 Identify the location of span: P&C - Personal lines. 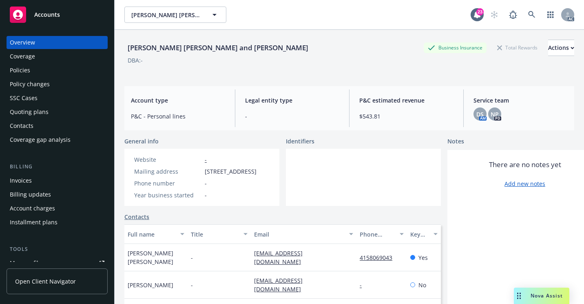
(178, 116).